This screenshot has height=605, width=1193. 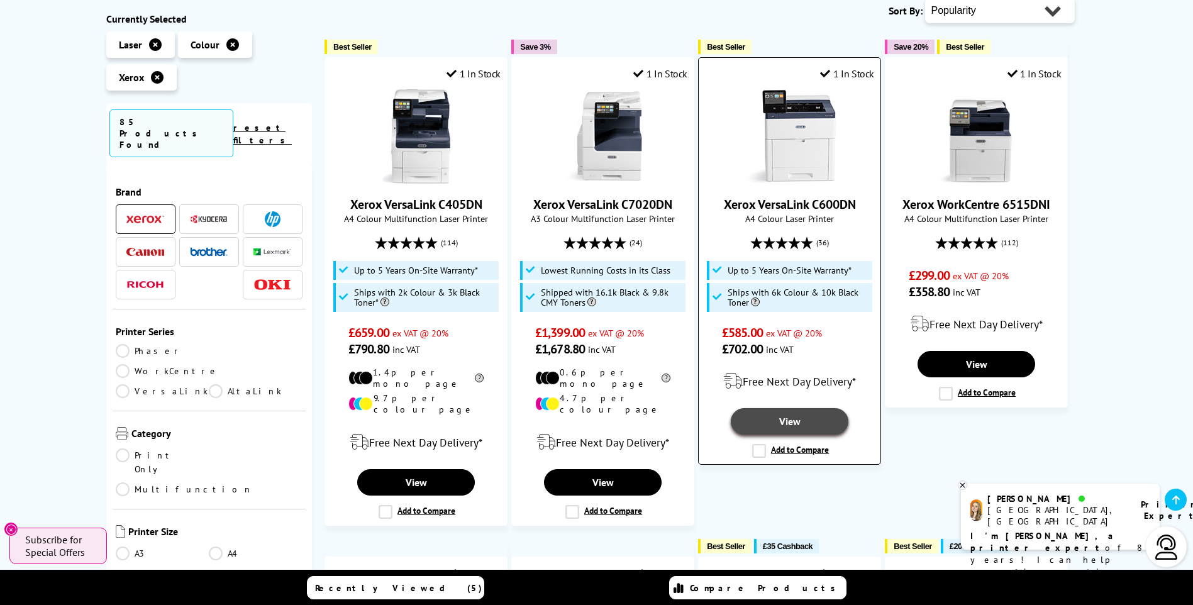 I want to click on img: Printer Size, so click(x=120, y=532).